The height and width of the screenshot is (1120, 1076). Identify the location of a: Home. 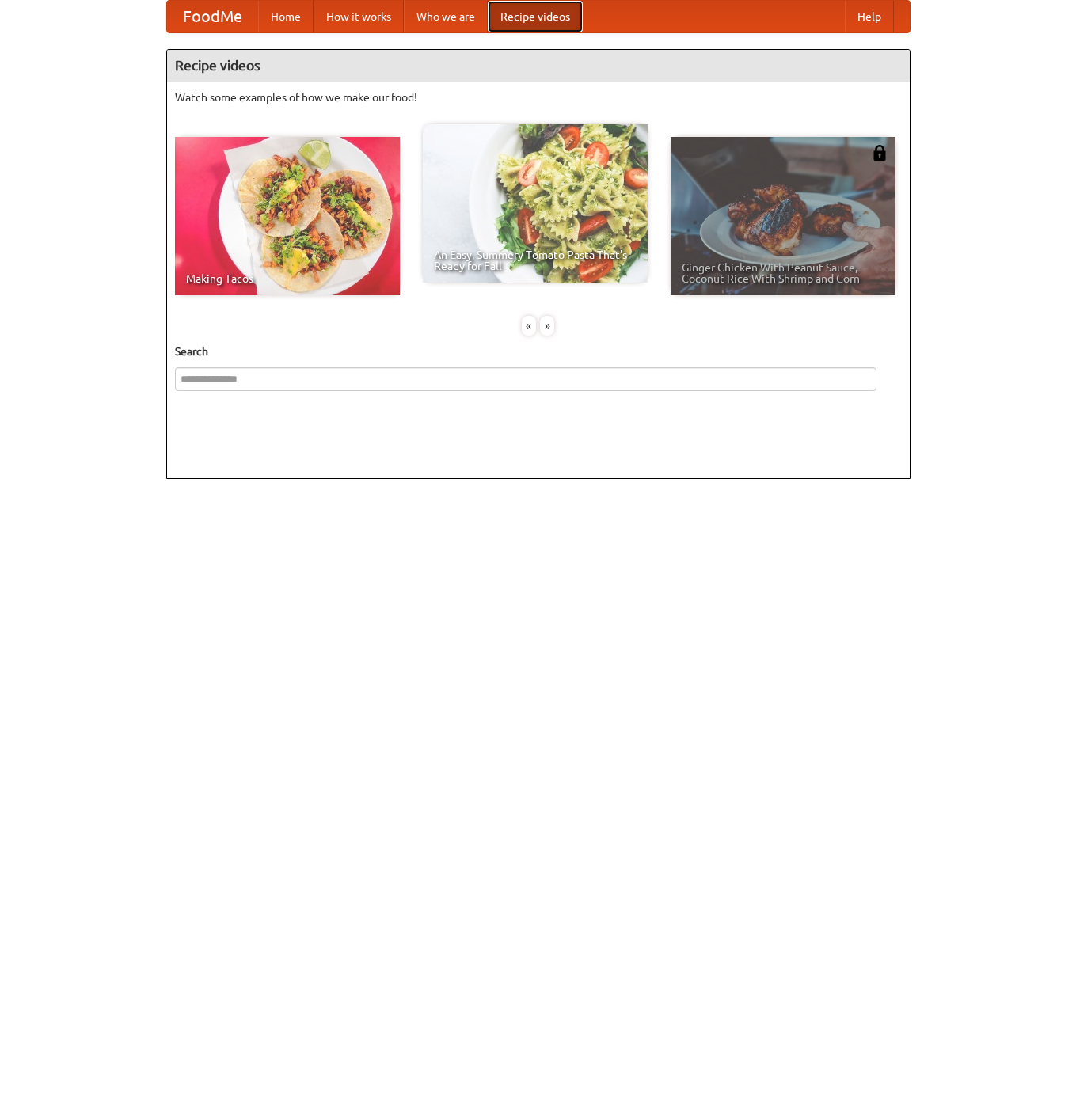
(285, 17).